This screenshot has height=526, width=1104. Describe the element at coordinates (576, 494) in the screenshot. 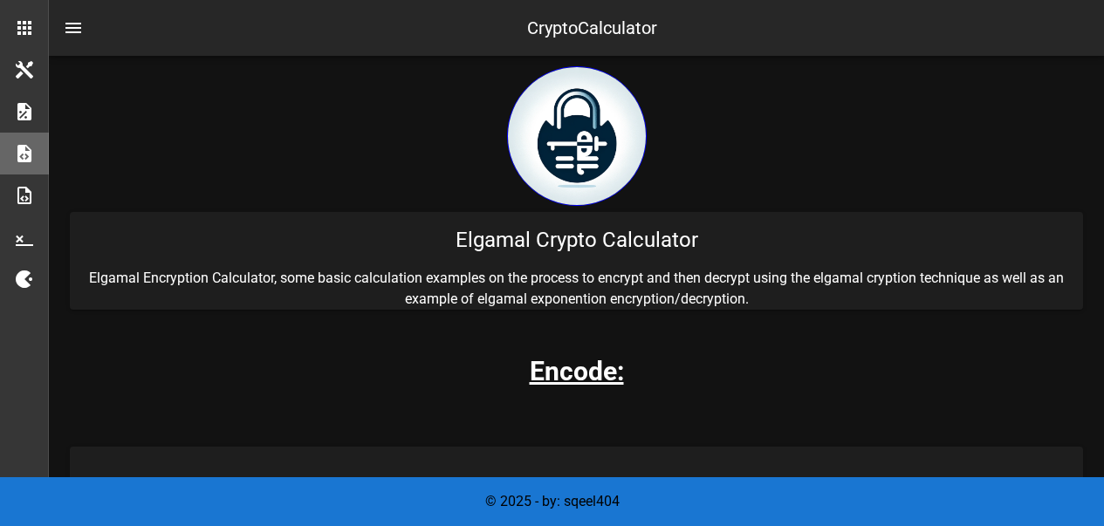

I see `h3: Elgamal Calculate Y Value:` at that location.